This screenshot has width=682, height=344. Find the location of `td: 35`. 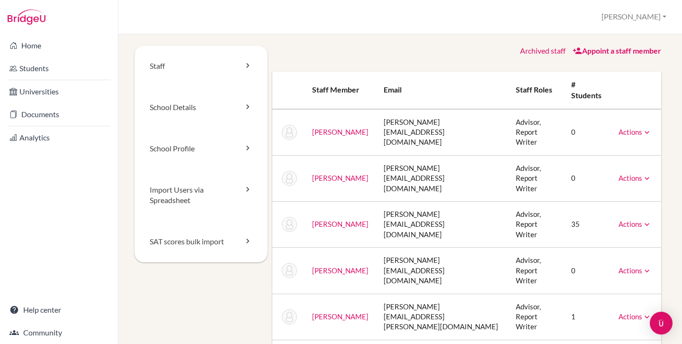

td: 35 is located at coordinates (588, 224).